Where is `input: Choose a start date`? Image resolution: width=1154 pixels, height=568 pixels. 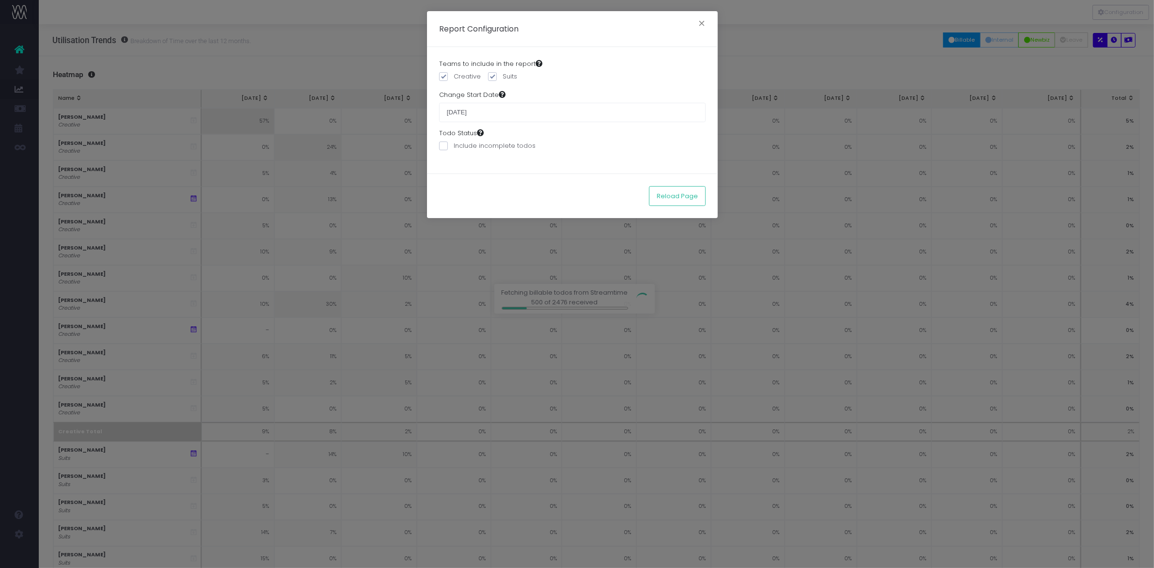
input: Choose a start date is located at coordinates (572, 112).